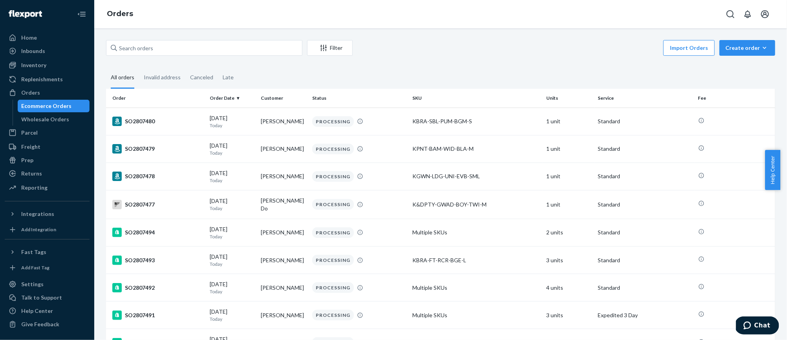  Describe the element at coordinates (156, 98) in the screenshot. I see `th: Order` at that location.